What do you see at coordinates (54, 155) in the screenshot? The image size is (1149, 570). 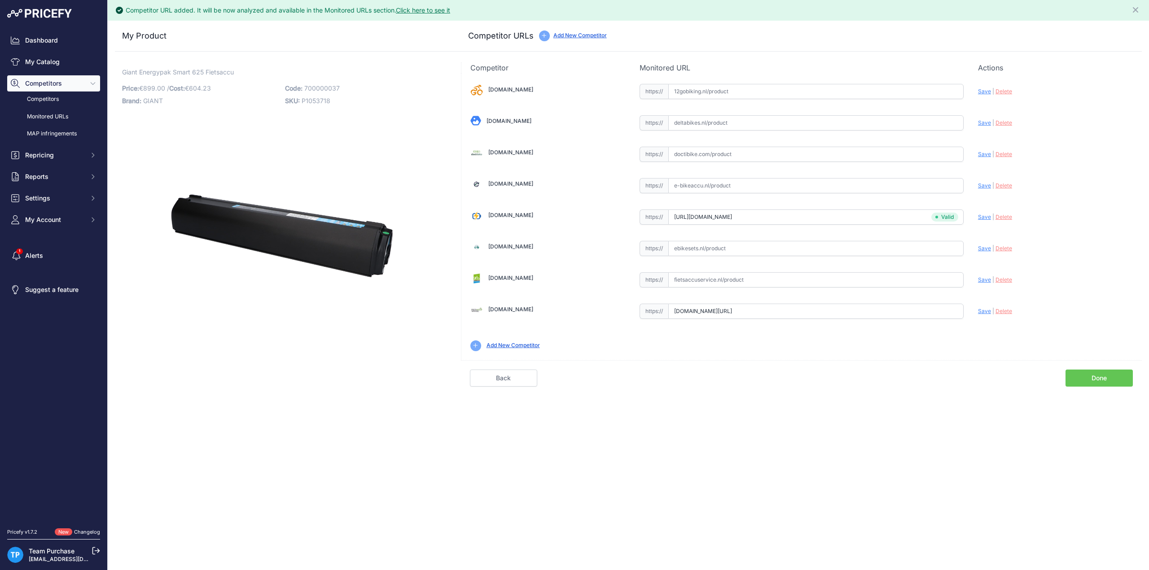 I see `span: Repricing` at bounding box center [54, 155].